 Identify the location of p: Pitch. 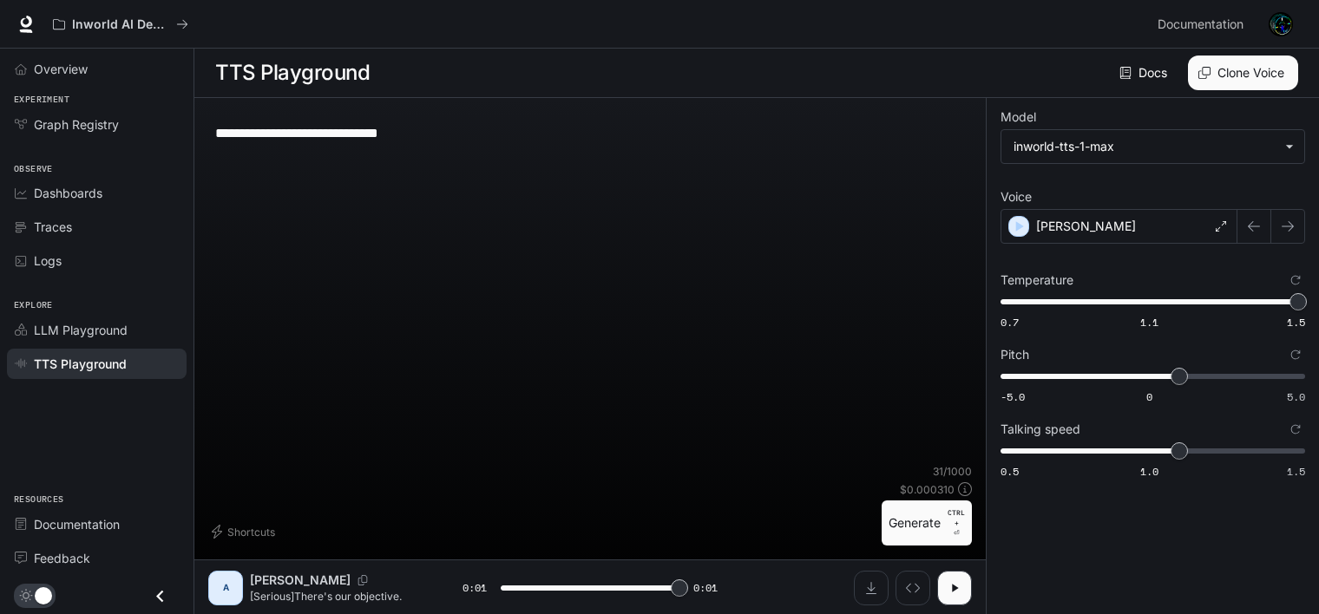
(1015, 355).